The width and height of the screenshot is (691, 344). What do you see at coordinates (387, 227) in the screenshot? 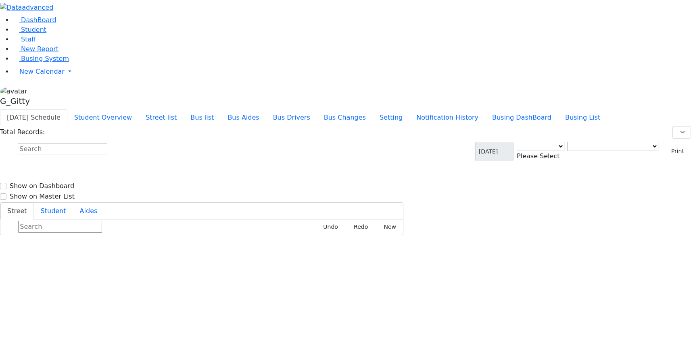
I see `button: New` at bounding box center [387, 227].